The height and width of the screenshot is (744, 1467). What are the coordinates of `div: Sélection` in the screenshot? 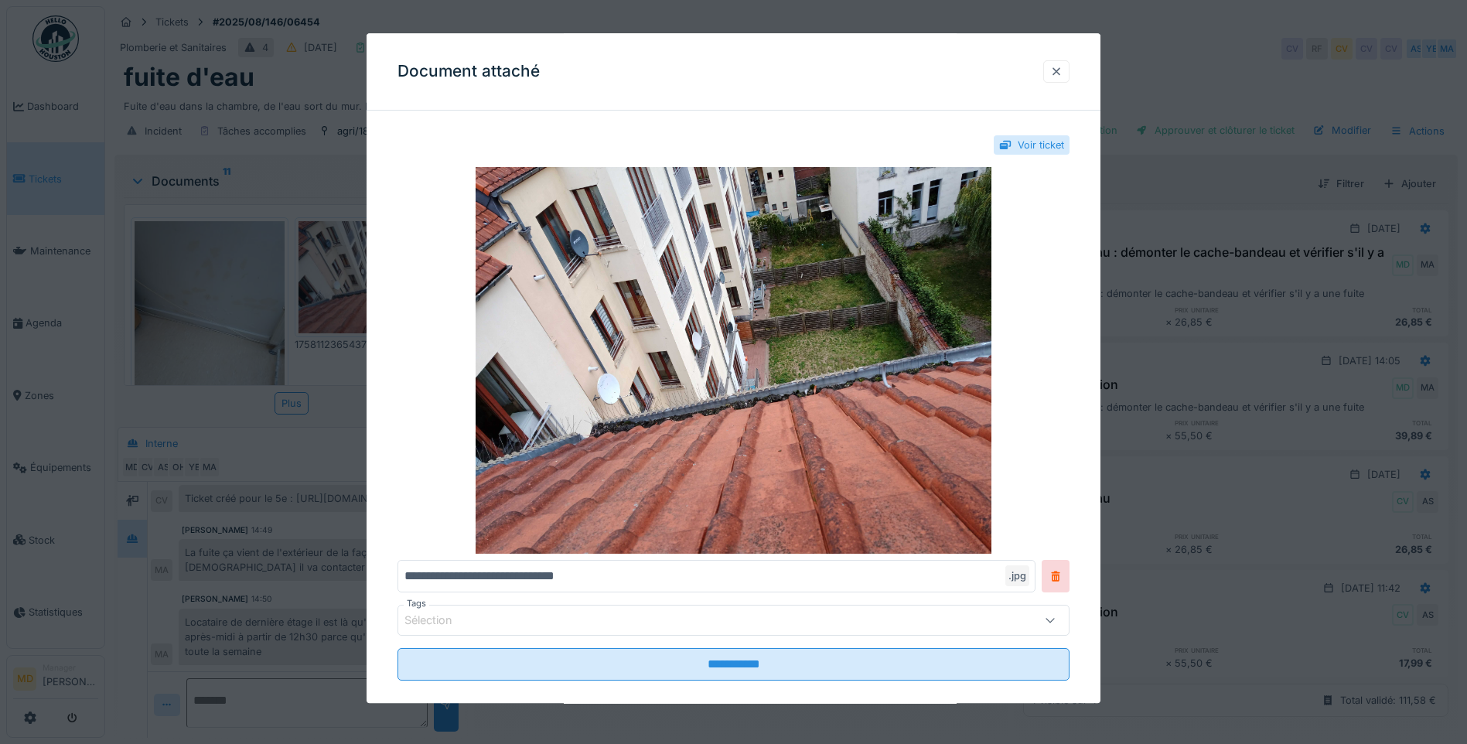 It's located at (439, 621).